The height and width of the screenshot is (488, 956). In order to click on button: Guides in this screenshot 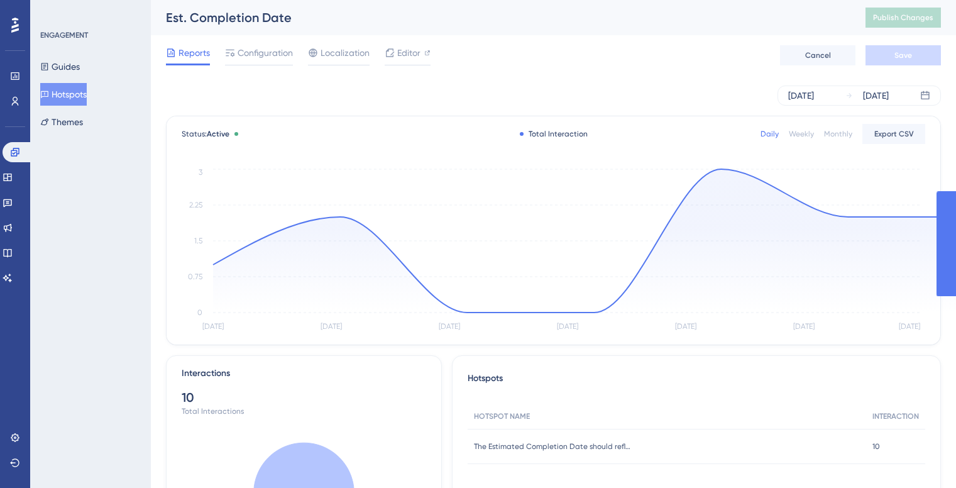, I will do `click(60, 67)`.